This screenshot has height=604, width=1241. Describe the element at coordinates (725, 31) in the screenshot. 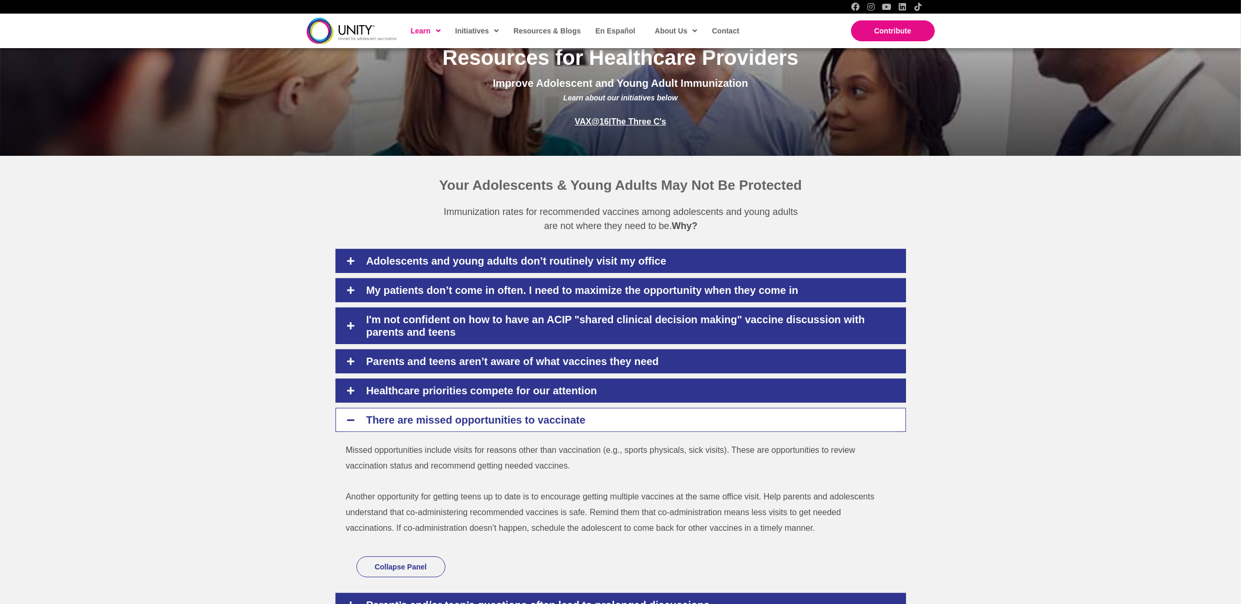

I see `span: Contact` at that location.